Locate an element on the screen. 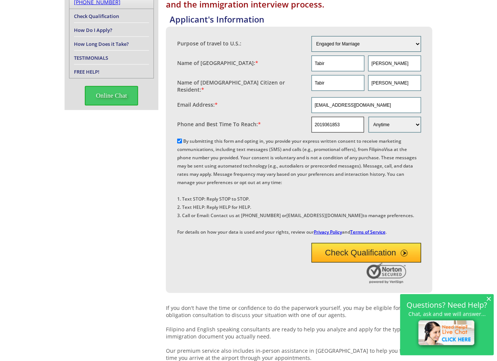 The width and height of the screenshot is (497, 361). input: Email Address is located at coordinates (366, 105).